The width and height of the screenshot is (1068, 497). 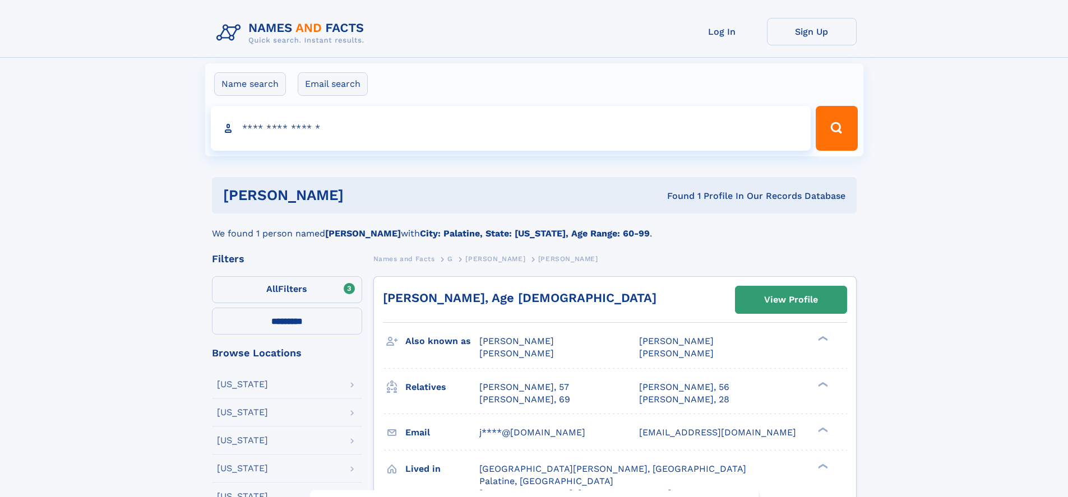 I want to click on h3: Also known as, so click(x=442, y=342).